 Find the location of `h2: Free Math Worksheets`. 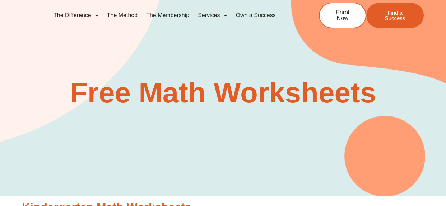

h2: Free Math Worksheets is located at coordinates (223, 93).